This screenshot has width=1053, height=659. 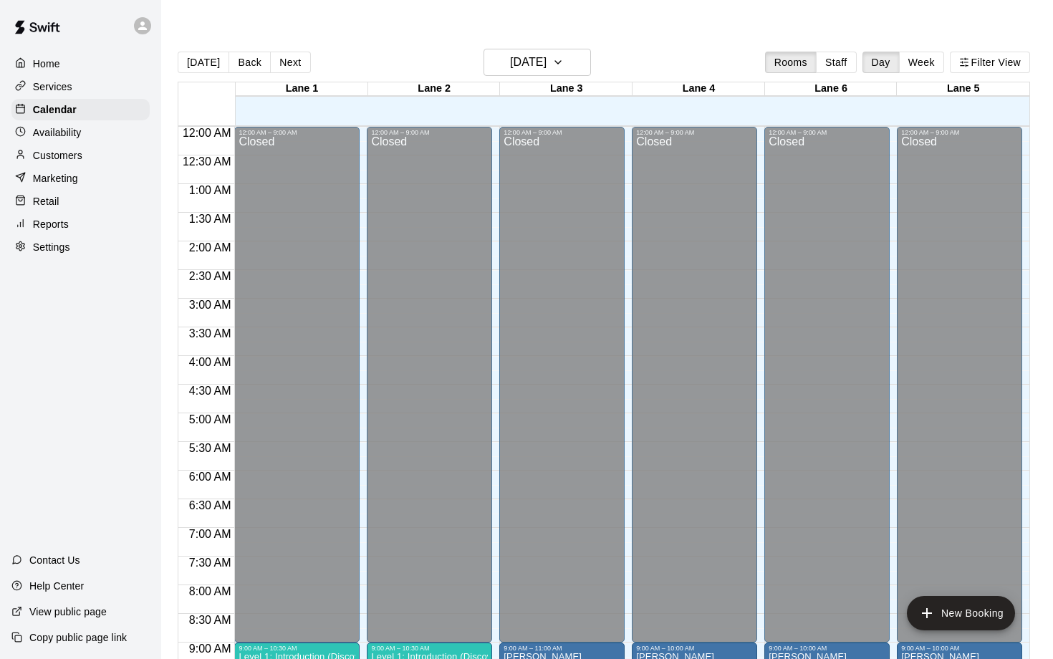 What do you see at coordinates (57, 156) in the screenshot?
I see `p: Customers` at bounding box center [57, 156].